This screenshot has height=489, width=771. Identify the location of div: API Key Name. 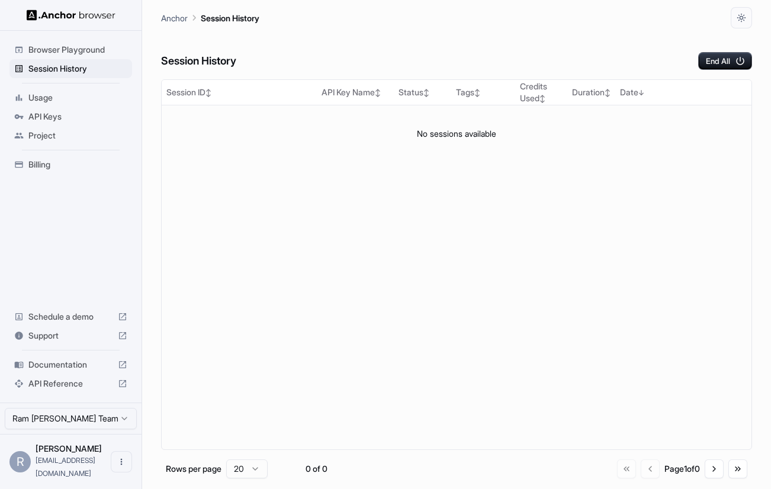
(355, 92).